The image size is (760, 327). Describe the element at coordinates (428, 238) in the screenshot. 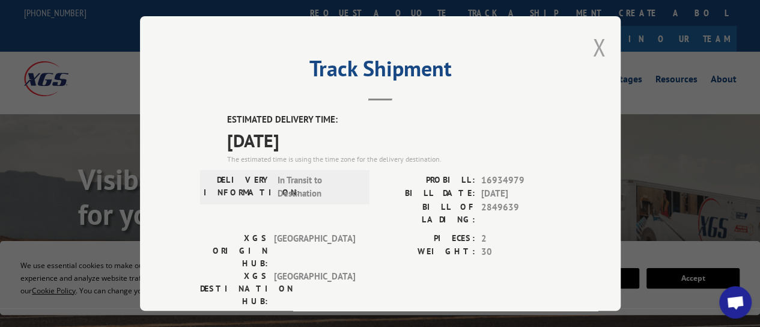

I see `label: PIECES:` at that location.